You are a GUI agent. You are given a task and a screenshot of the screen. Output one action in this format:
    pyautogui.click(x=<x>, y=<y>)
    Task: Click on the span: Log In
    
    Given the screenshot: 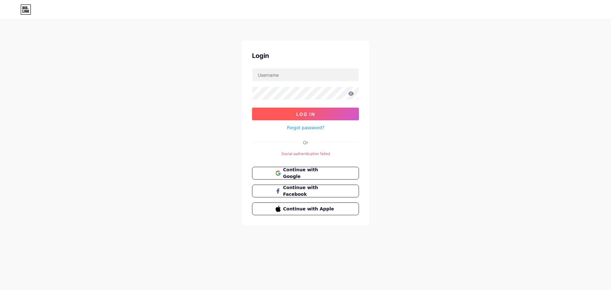 What is the action you would take?
    pyautogui.click(x=305, y=114)
    